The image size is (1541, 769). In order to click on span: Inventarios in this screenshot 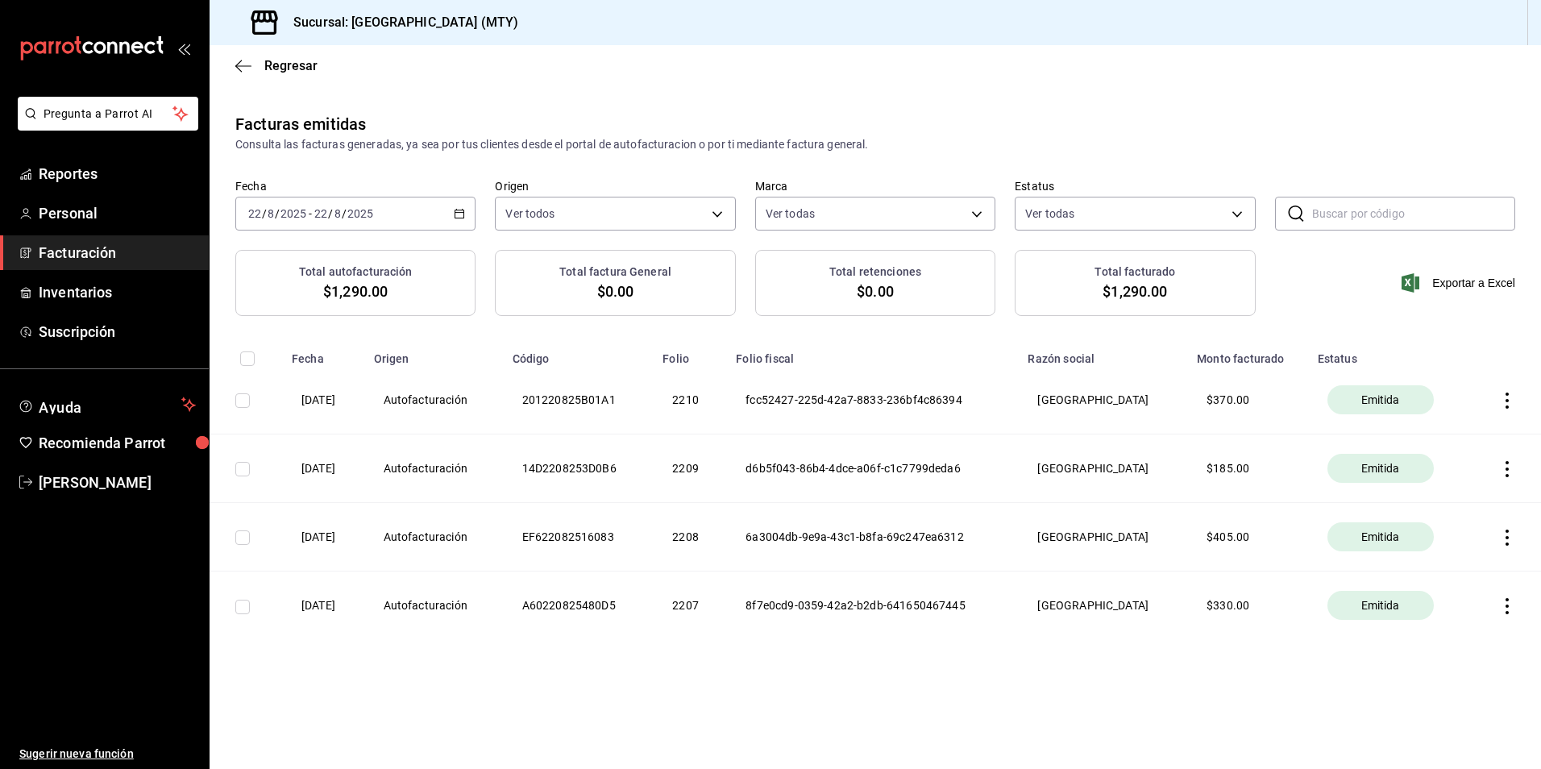, I will do `click(117, 292)`.